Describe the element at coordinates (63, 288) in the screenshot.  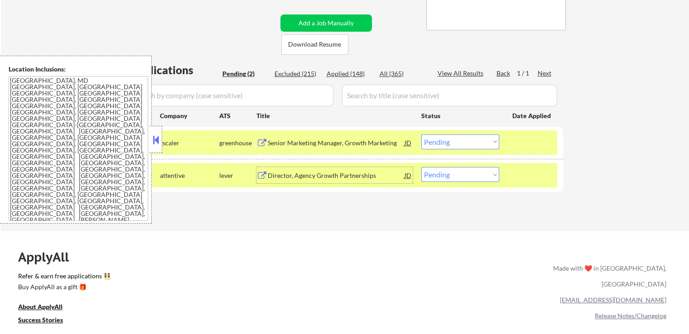
I see `a: Buy ApplyAll as a gift 🎁` at that location.